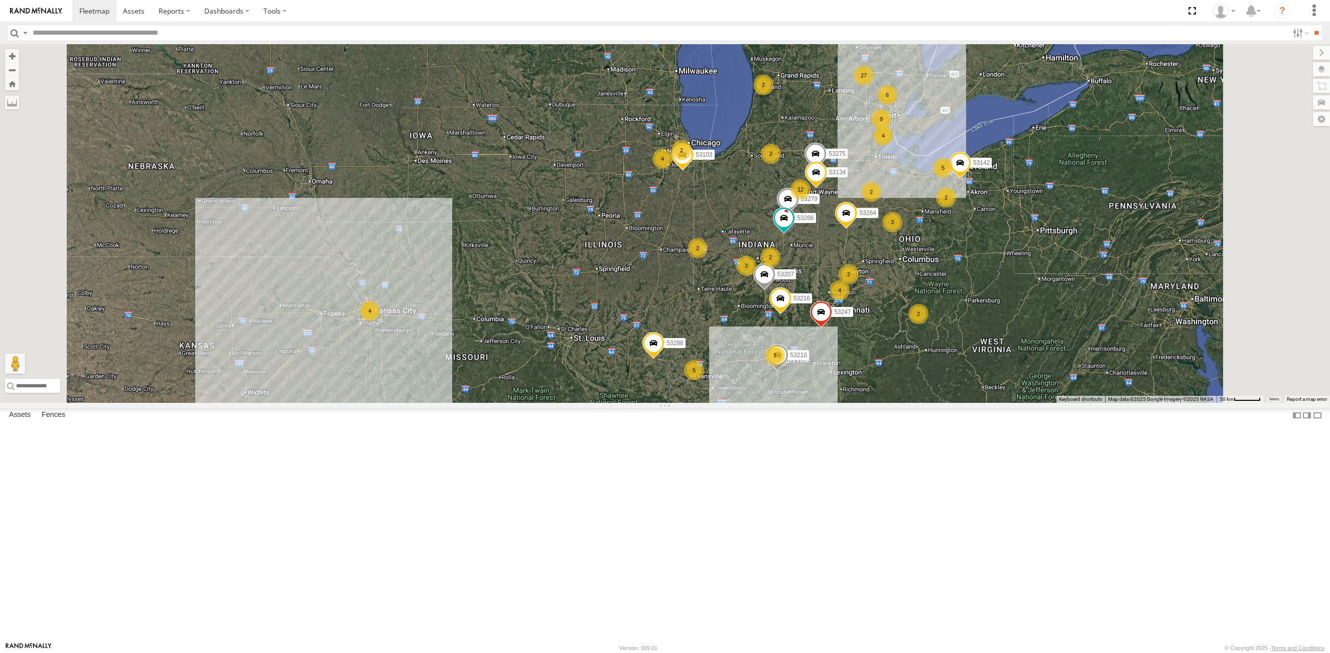 The width and height of the screenshot is (1330, 653). What do you see at coordinates (15, 363) in the screenshot?
I see `button: Drag Pegman onto the map to open Street View` at bounding box center [15, 363].